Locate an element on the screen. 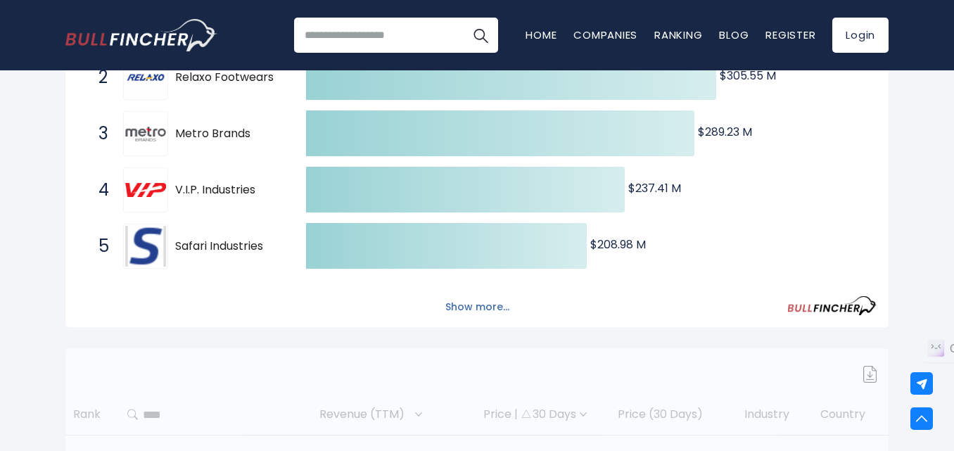 The image size is (954, 451). text: $289.23 M is located at coordinates (725, 132).